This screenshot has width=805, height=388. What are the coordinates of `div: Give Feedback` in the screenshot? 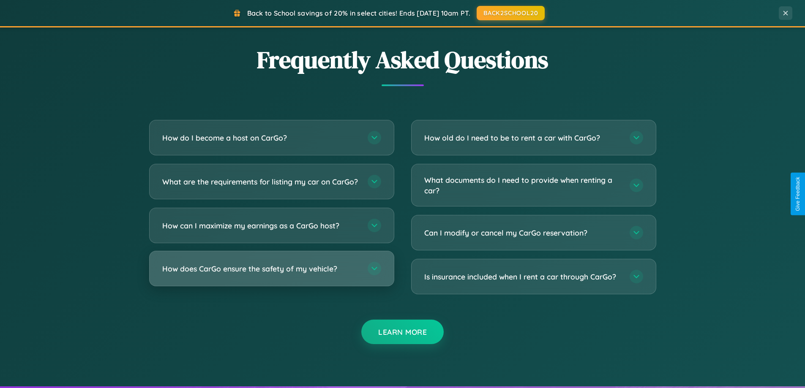 It's located at (798, 194).